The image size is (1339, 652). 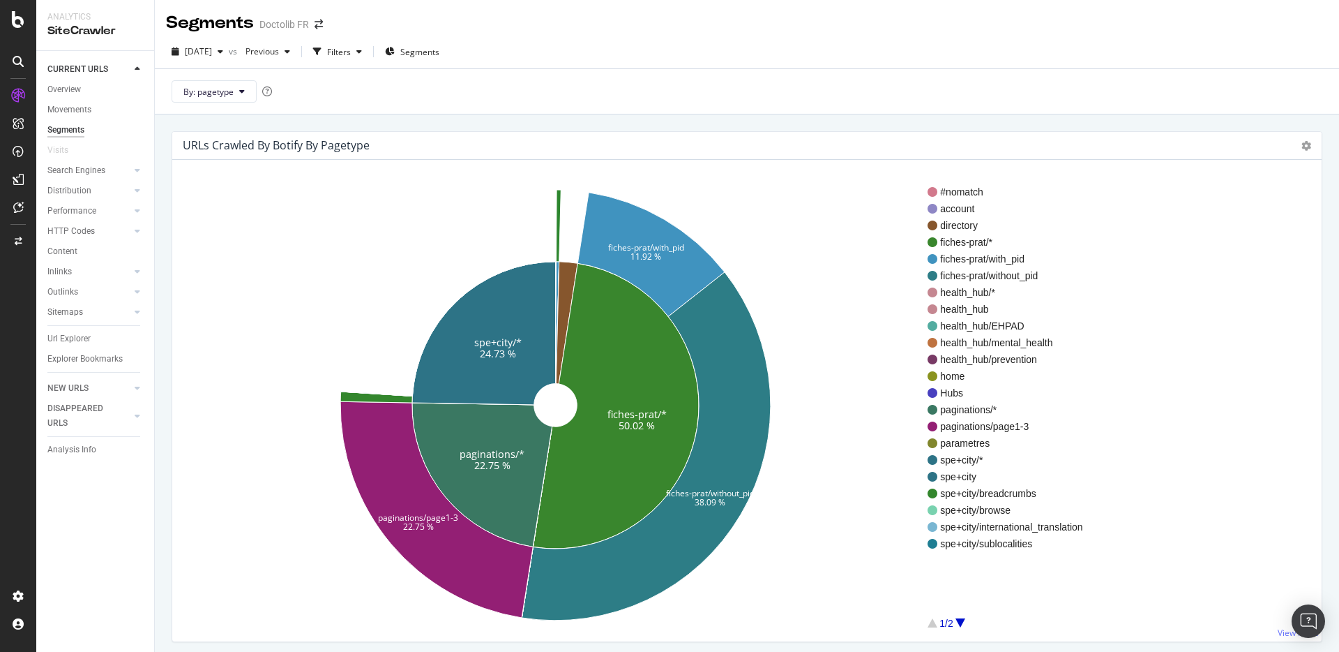 What do you see at coordinates (77, 69) in the screenshot?
I see `div: CURRENT URLS` at bounding box center [77, 69].